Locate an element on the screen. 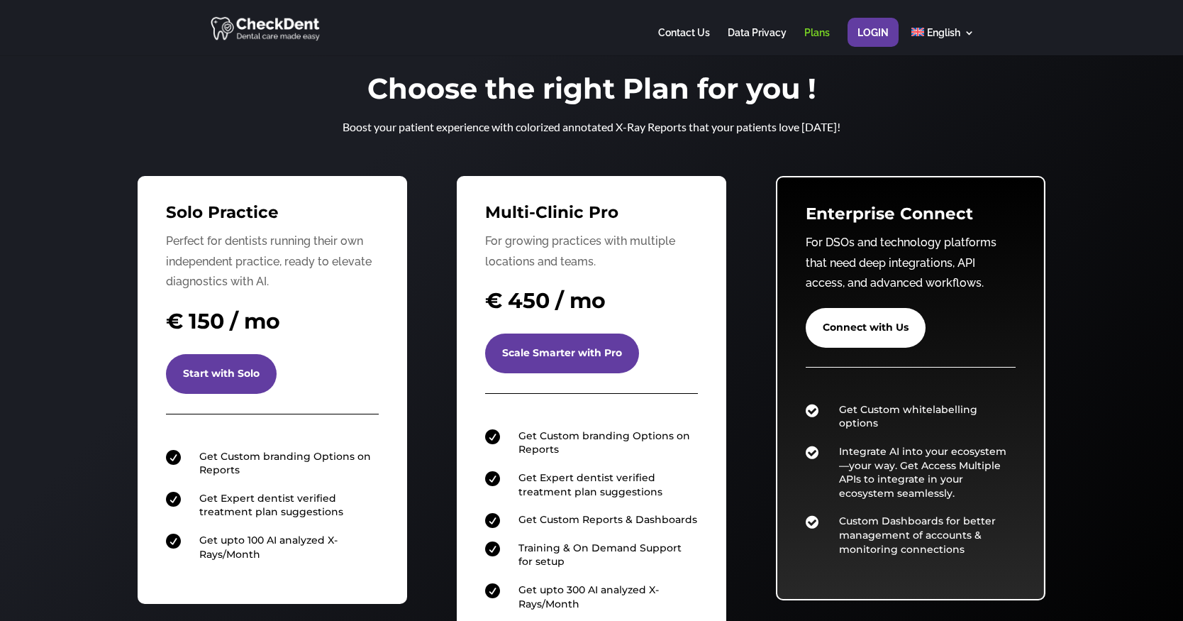  h3: Solo Practice is located at coordinates (272, 216).